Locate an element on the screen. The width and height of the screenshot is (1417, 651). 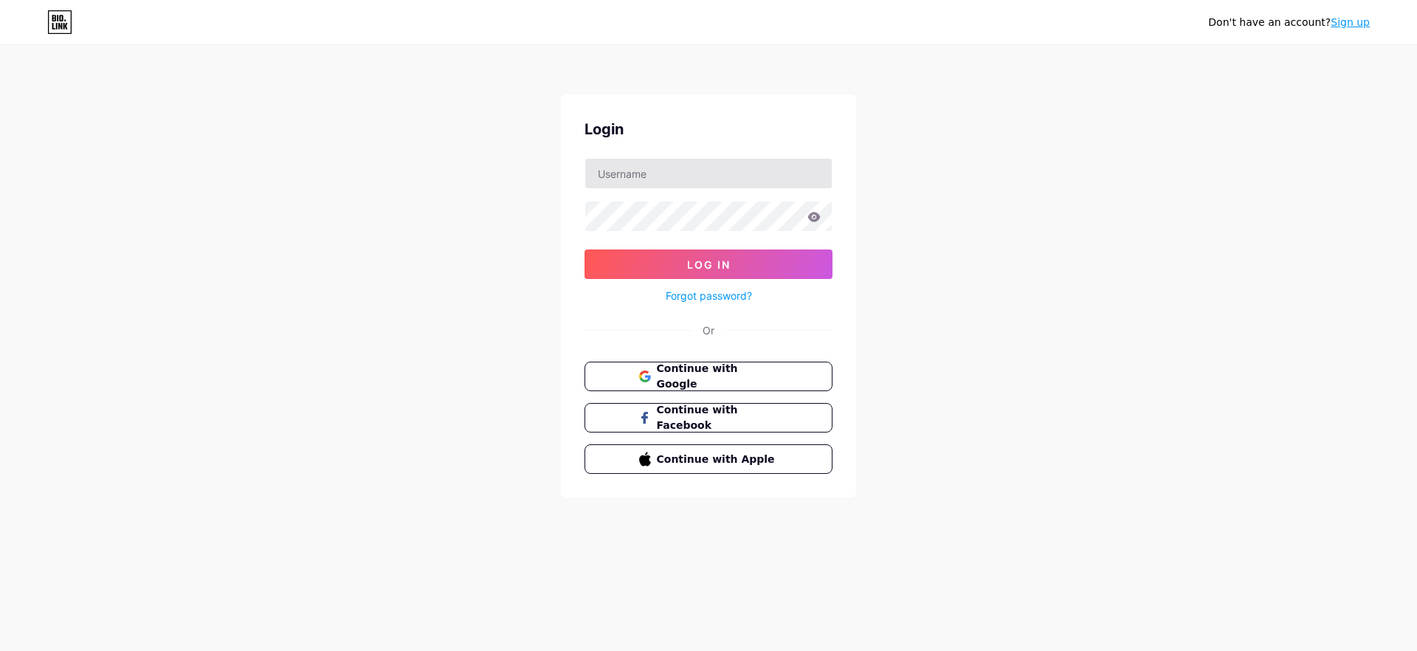
div: Login is located at coordinates (709, 129).